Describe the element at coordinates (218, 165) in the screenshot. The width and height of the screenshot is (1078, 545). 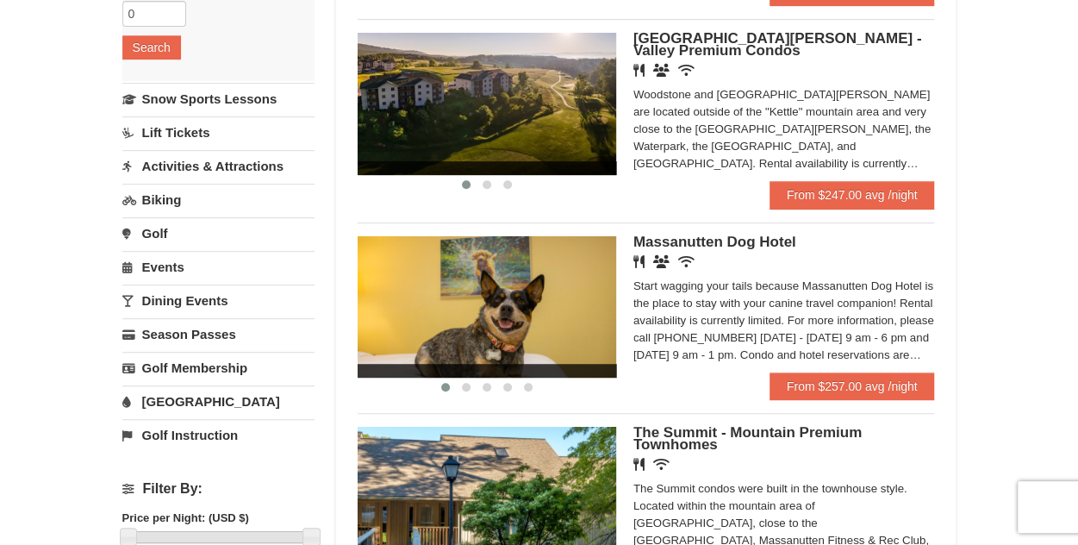
I see `a: Activities & Attractions` at that location.